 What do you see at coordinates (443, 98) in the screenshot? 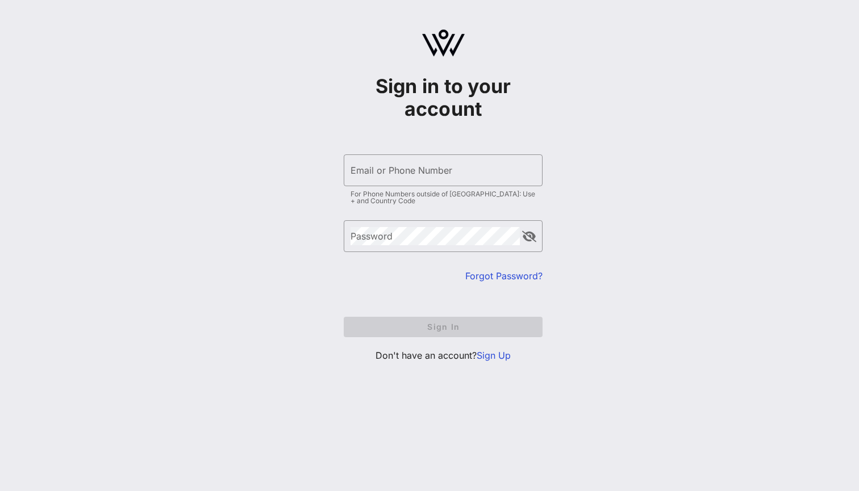
I see `h1: Sign in to your account` at bounding box center [443, 98].